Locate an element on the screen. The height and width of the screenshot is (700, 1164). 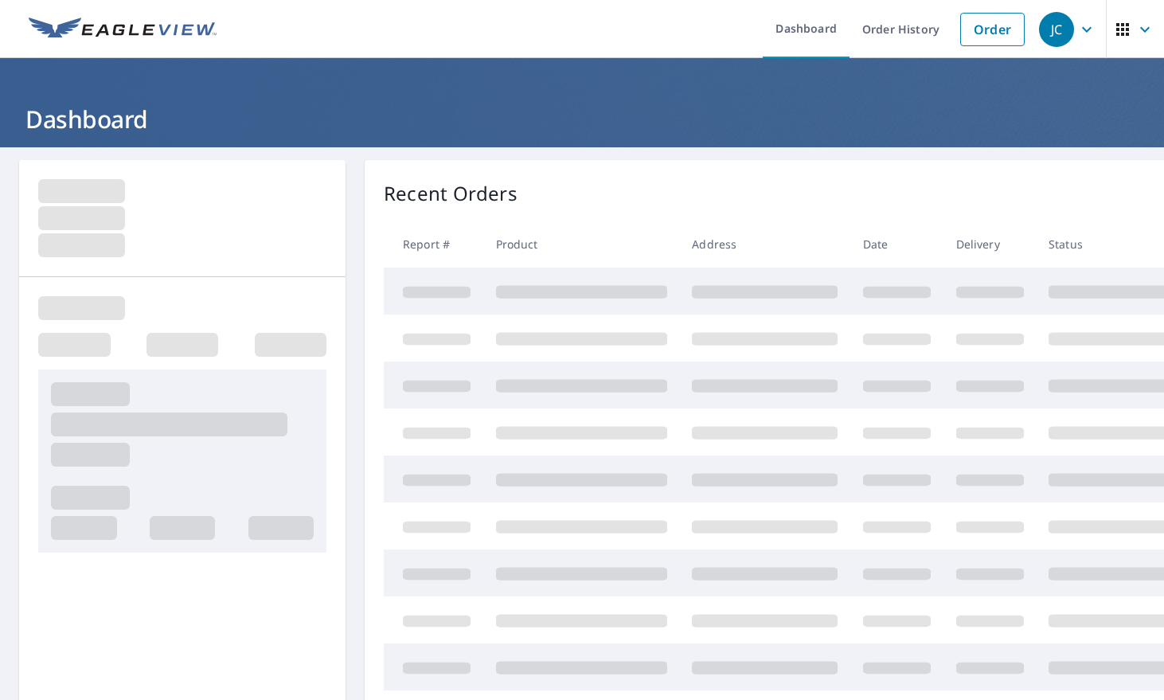
p: Recent Orders is located at coordinates (451, 193).